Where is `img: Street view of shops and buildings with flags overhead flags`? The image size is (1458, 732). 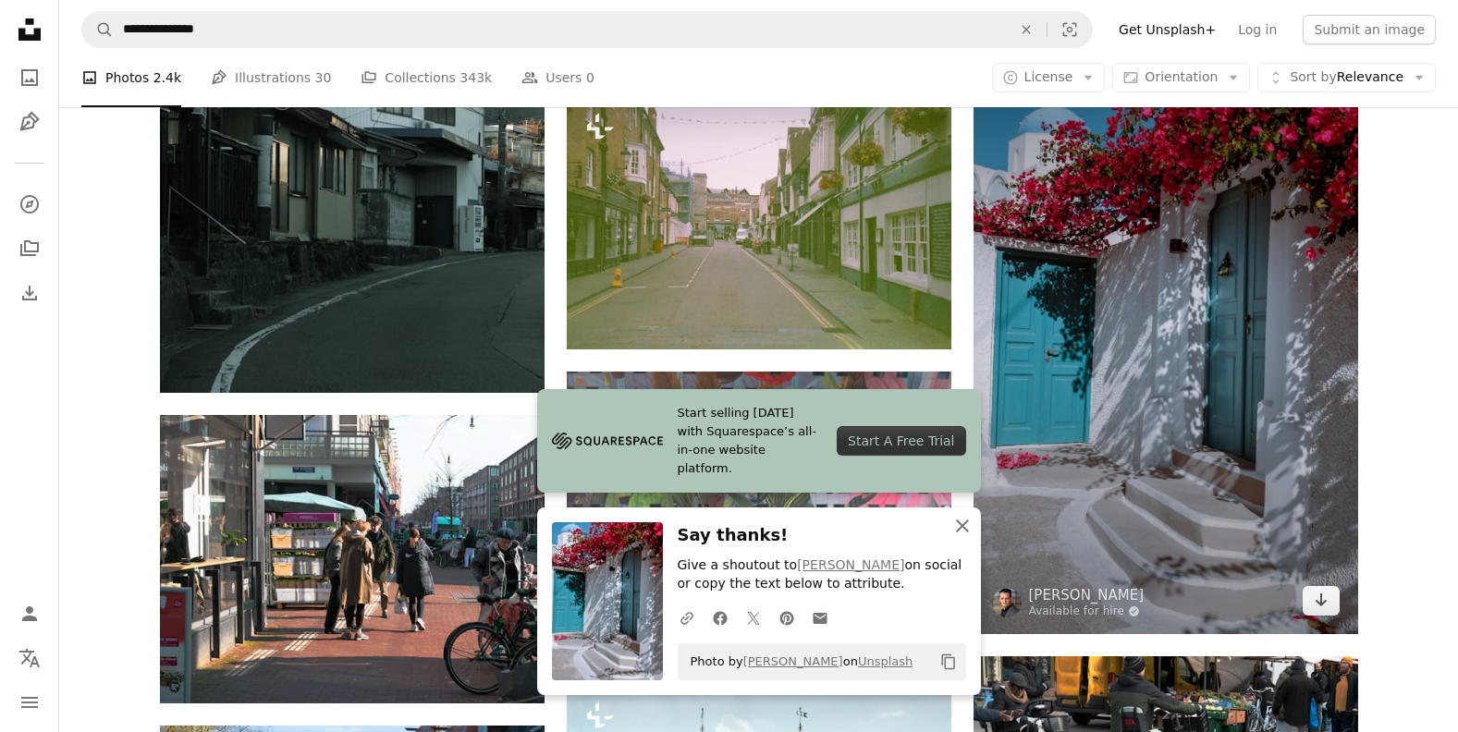 img: Street view of shops and buildings with flags overhead flags is located at coordinates (759, 221).